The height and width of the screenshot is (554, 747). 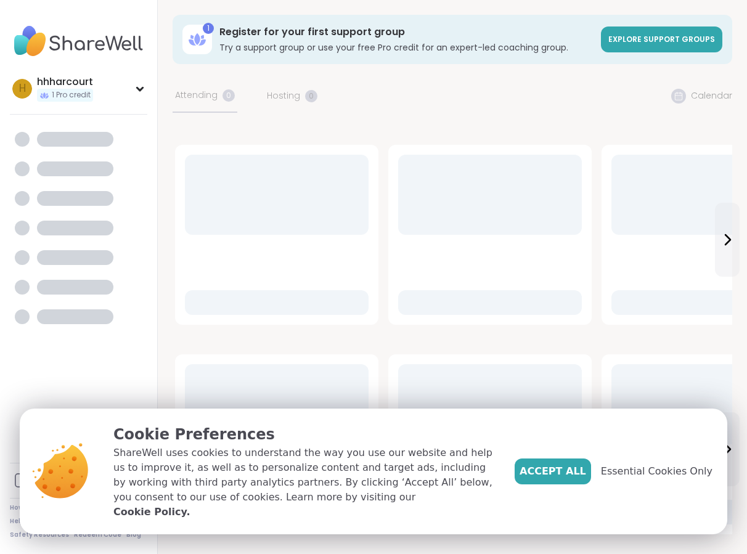 I want to click on p: ShareWell uses cookies to understand the way you use our website and help us to improve it, as we..., so click(x=304, y=482).